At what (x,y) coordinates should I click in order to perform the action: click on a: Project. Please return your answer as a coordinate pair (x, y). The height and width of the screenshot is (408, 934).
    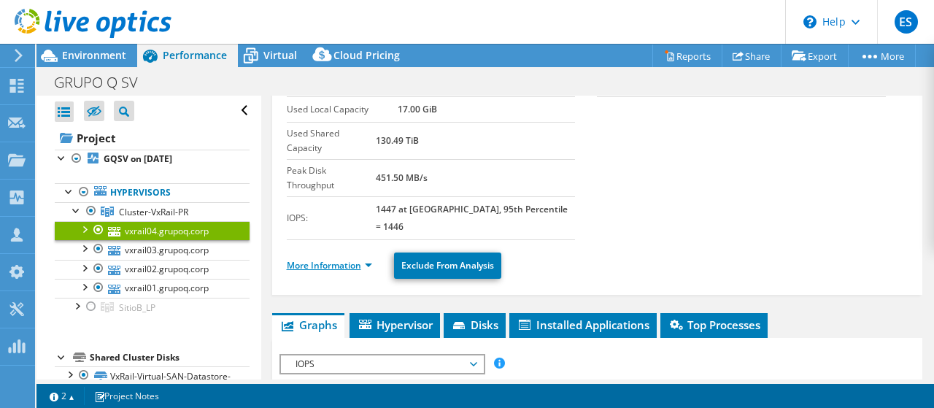
    Looking at the image, I should click on (152, 138).